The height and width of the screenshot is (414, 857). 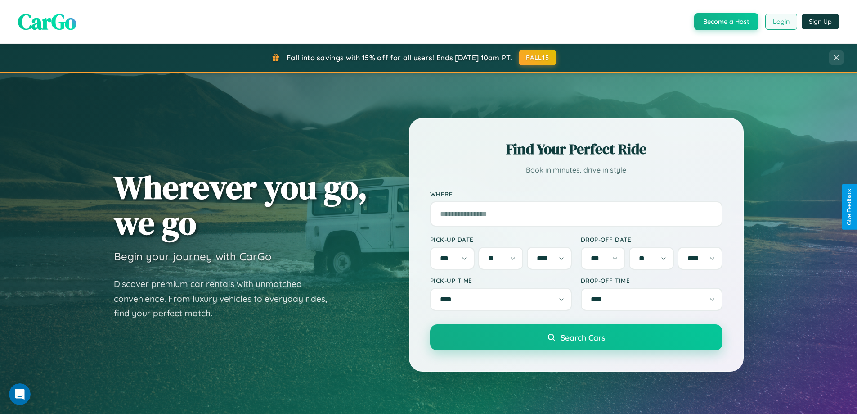 I want to click on span: Search Cars, so click(x=583, y=337).